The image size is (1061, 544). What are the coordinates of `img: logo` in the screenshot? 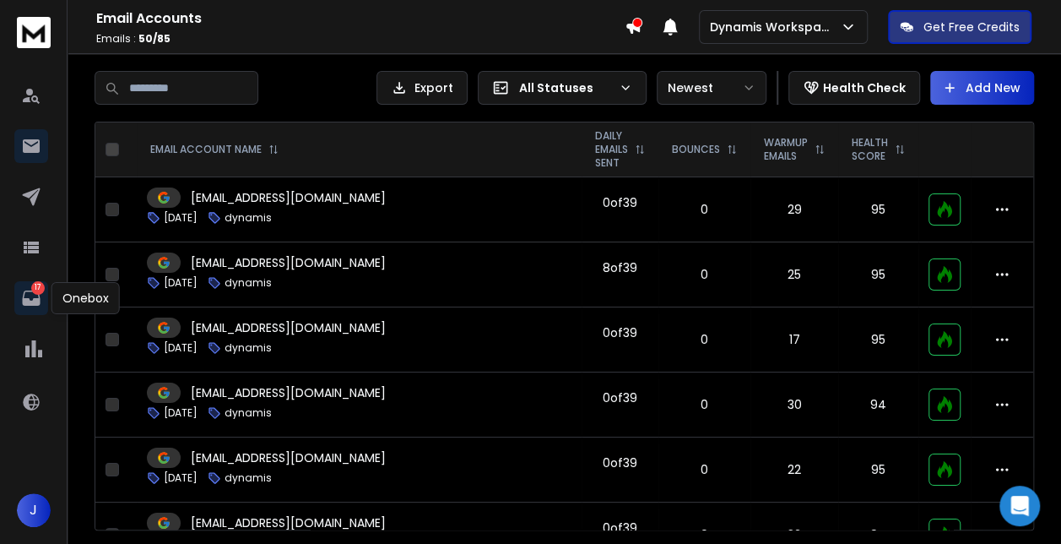 It's located at (34, 32).